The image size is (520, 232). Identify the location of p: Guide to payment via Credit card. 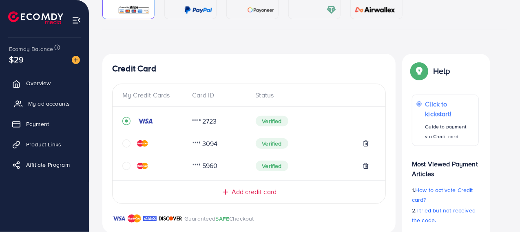
(450, 132).